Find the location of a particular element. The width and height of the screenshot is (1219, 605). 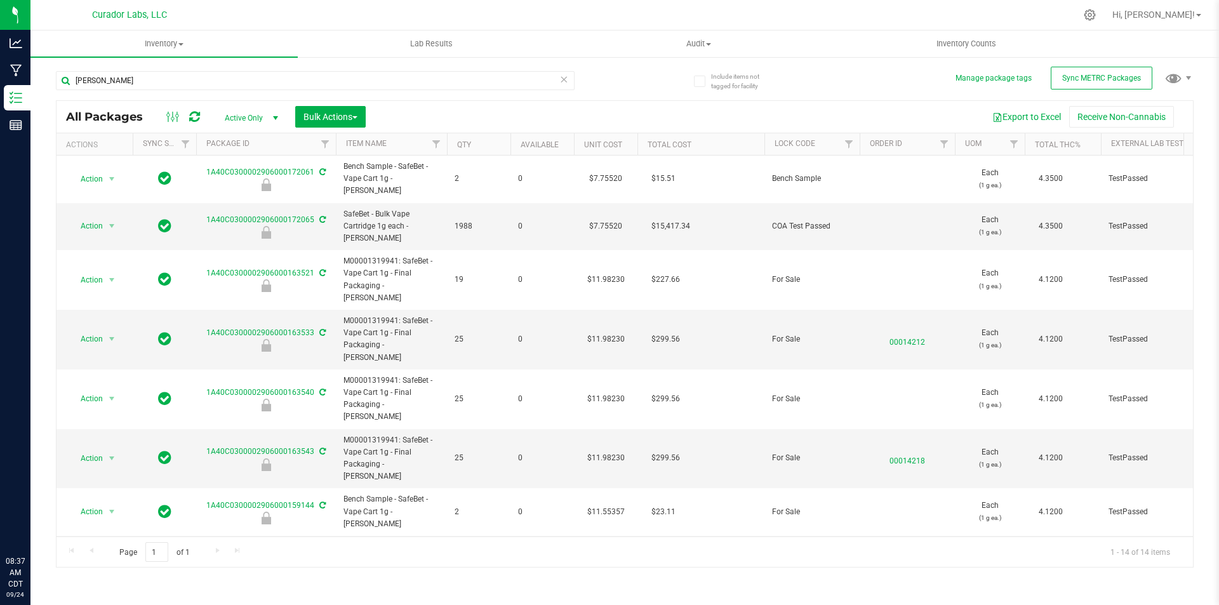

span: Inventory is located at coordinates (164, 44).